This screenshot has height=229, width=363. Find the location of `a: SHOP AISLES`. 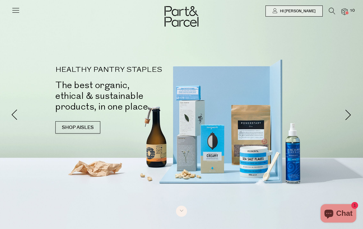

a: SHOP AISLES is located at coordinates (78, 128).